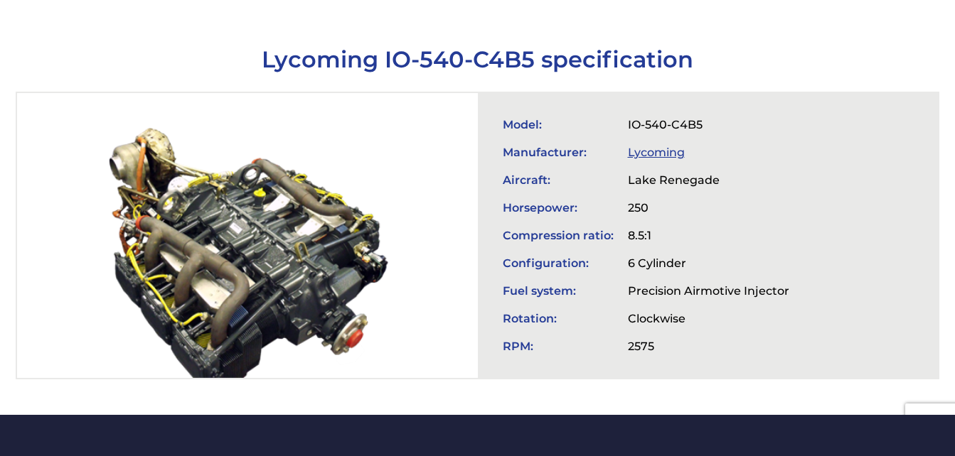 This screenshot has height=456, width=955. Describe the element at coordinates (708, 318) in the screenshot. I see `td: Clockwise` at that location.